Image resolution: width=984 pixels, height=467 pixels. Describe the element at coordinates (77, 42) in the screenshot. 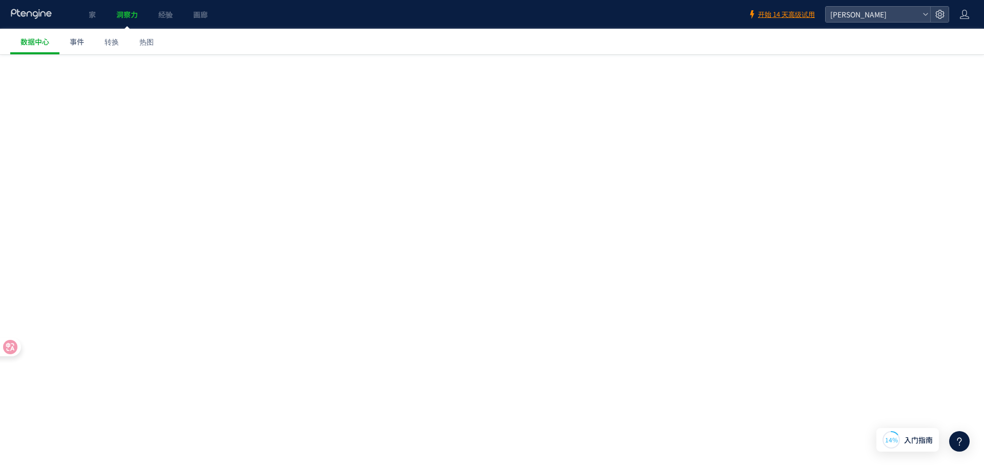

I see `font: 事件` at that location.